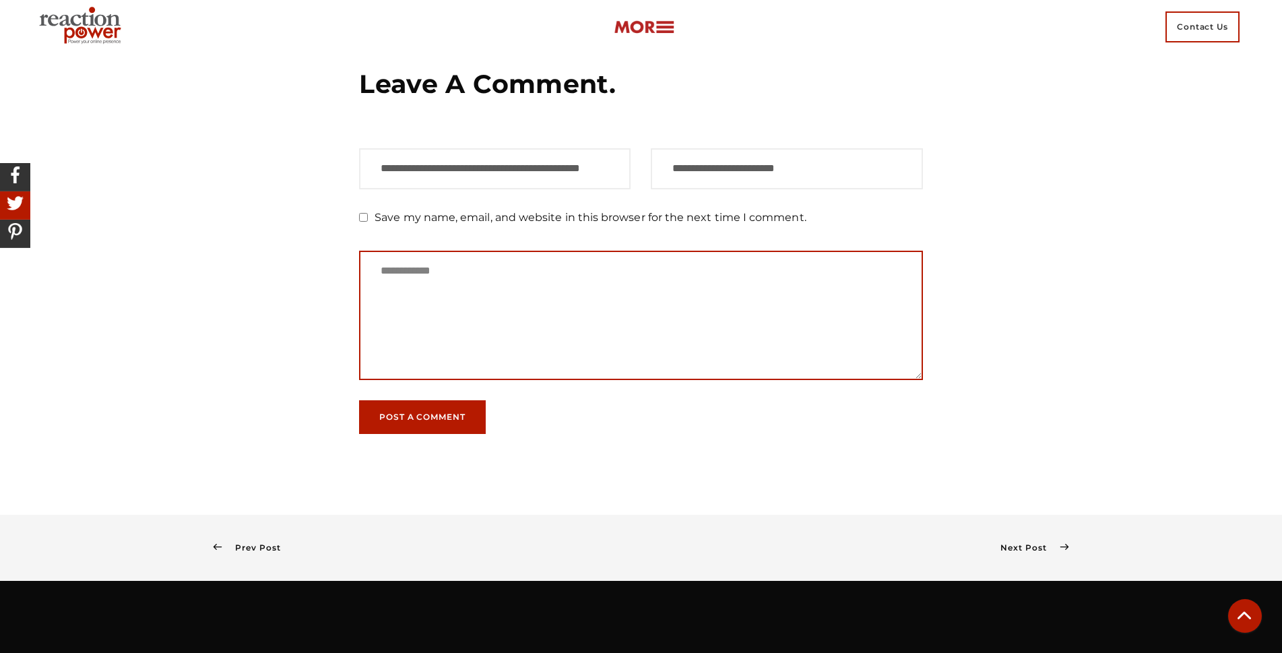 The width and height of the screenshot is (1282, 653). I want to click on a: Prev Post, so click(247, 547).